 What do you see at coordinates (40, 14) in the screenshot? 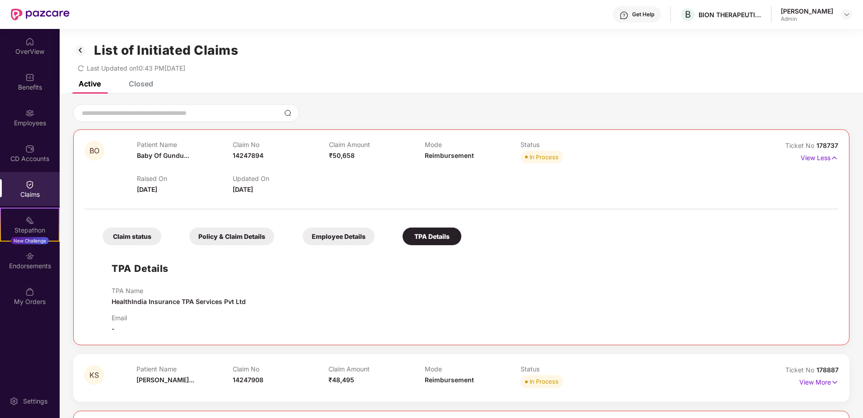
I see `img: New Pazcare Logo` at bounding box center [40, 14].